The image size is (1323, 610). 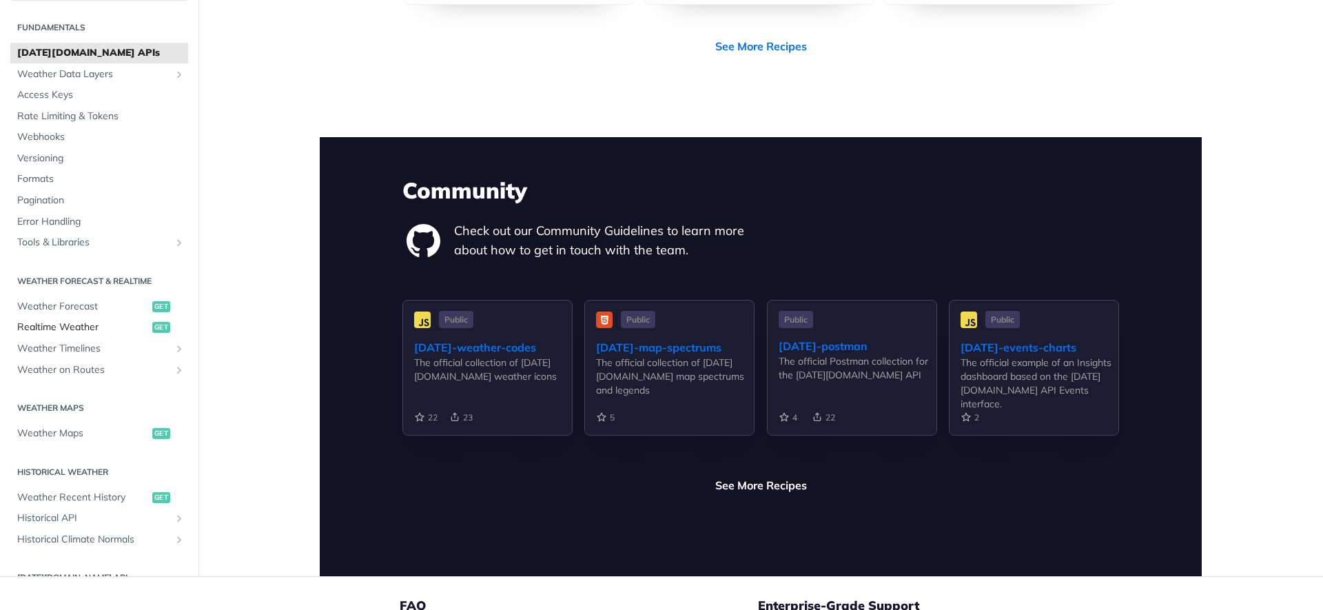 I want to click on h2: Fundamentals, so click(x=99, y=28).